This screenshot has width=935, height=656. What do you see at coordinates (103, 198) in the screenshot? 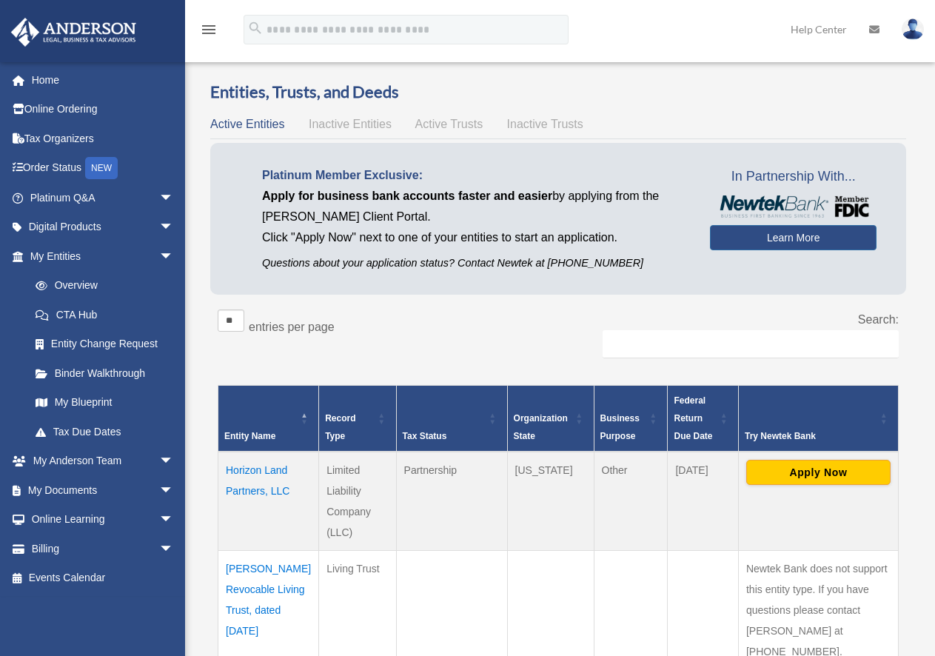
I see `a: Platinum Q&Aarrow_drop_down` at bounding box center [103, 198].